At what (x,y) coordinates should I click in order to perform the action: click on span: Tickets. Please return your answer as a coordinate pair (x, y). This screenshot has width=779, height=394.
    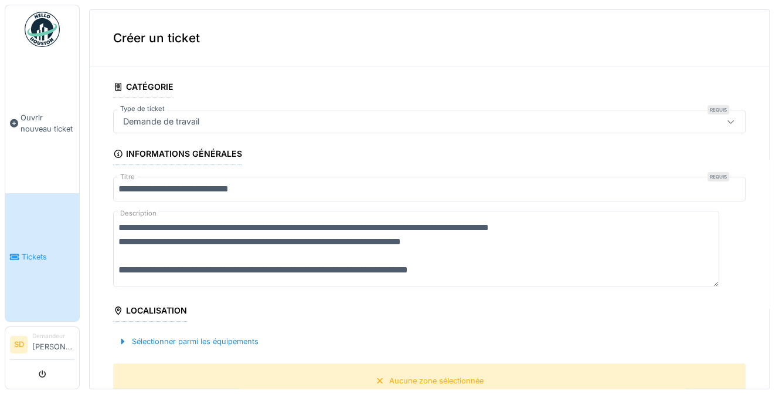
    Looking at the image, I should click on (48, 256).